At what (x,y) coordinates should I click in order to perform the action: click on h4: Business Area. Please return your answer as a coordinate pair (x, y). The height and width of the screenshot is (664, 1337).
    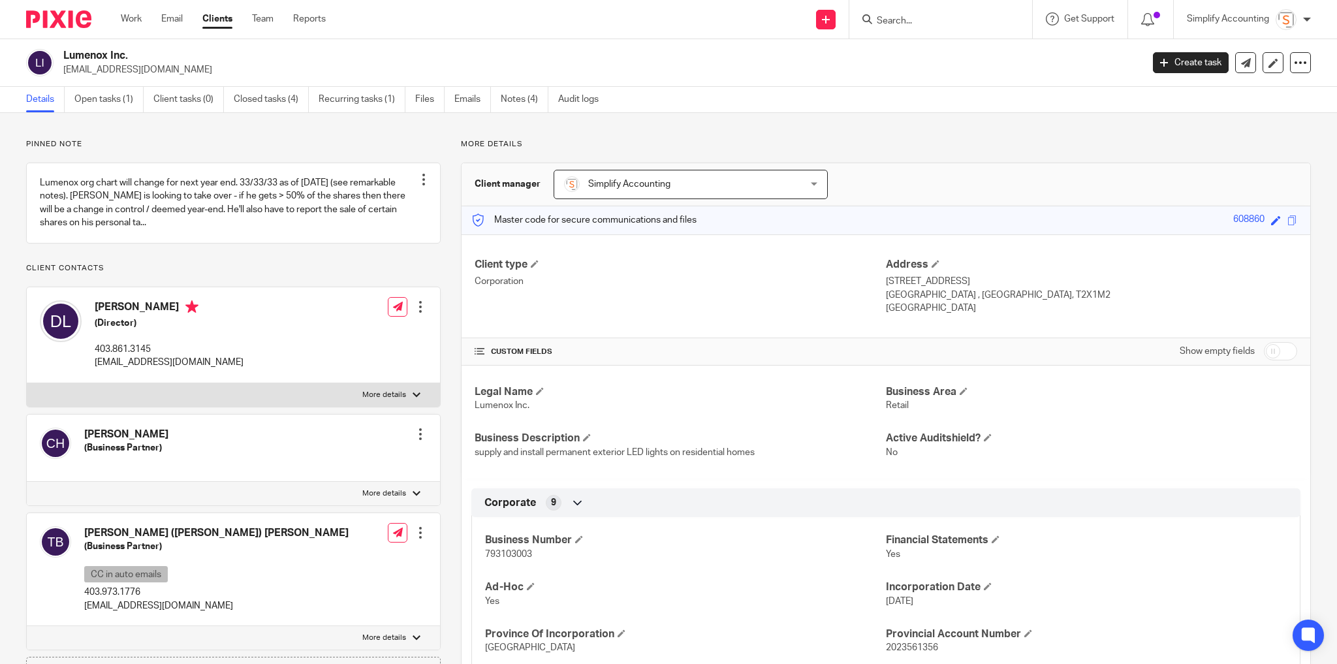
    Looking at the image, I should click on (1092, 392).